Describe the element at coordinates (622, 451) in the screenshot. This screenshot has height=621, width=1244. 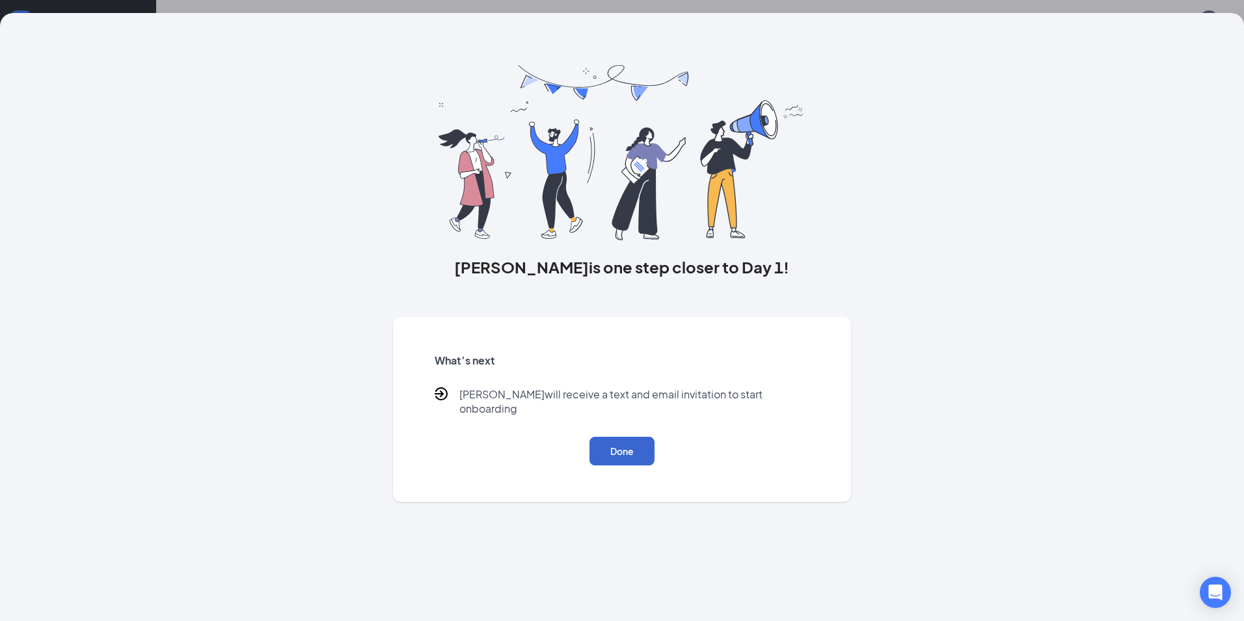
I see `button: Done` at that location.